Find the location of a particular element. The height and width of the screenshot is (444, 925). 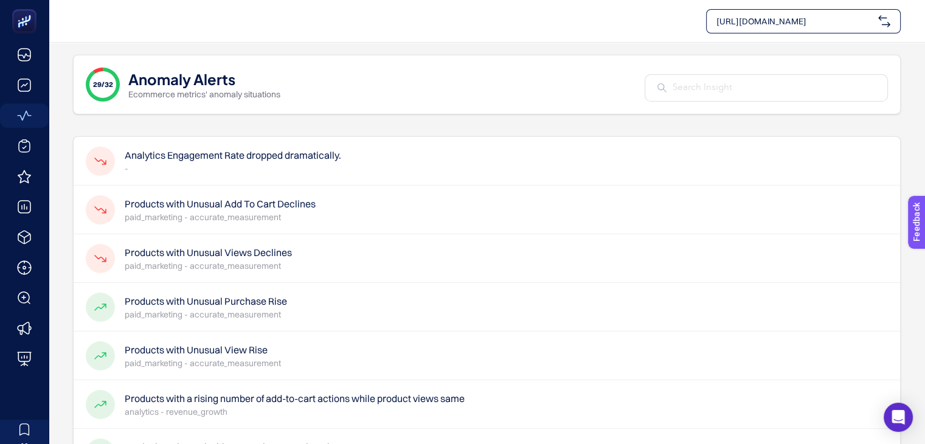

span: 29/32 is located at coordinates (103, 85).